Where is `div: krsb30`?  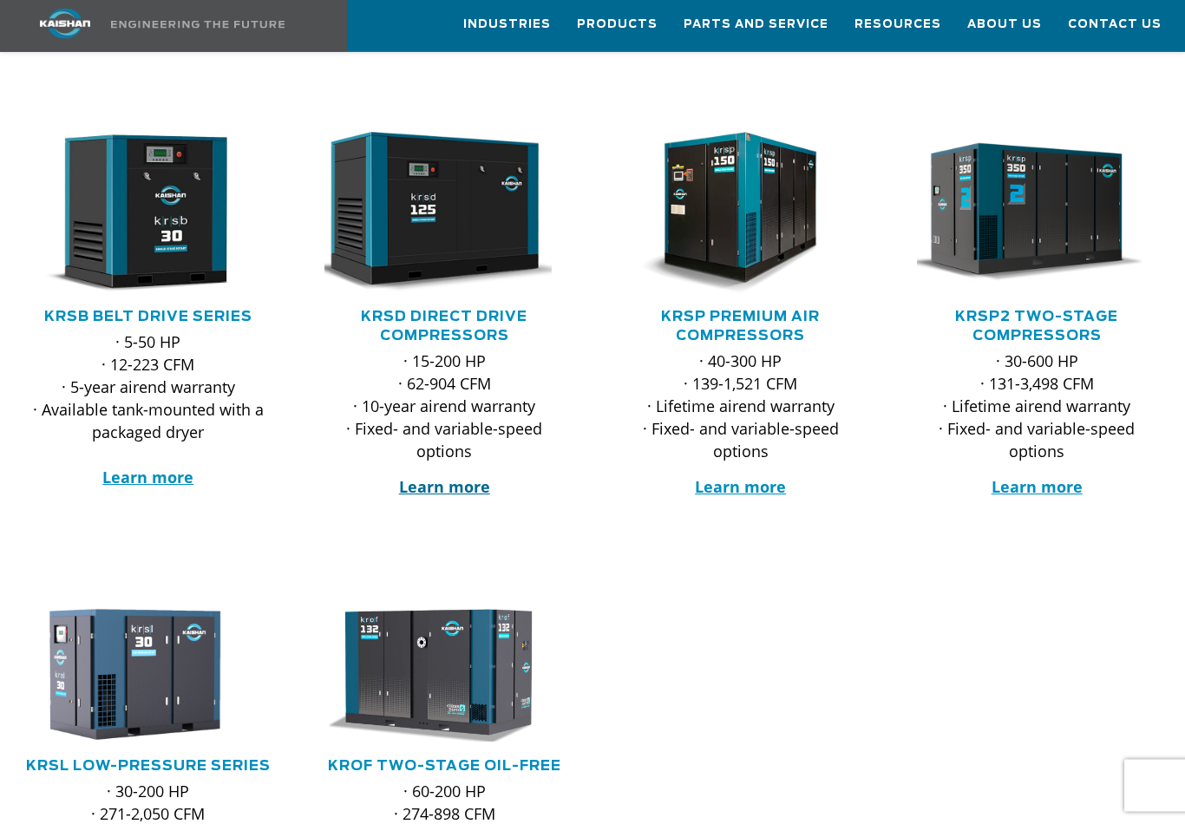
div: krsb30 is located at coordinates (148, 213).